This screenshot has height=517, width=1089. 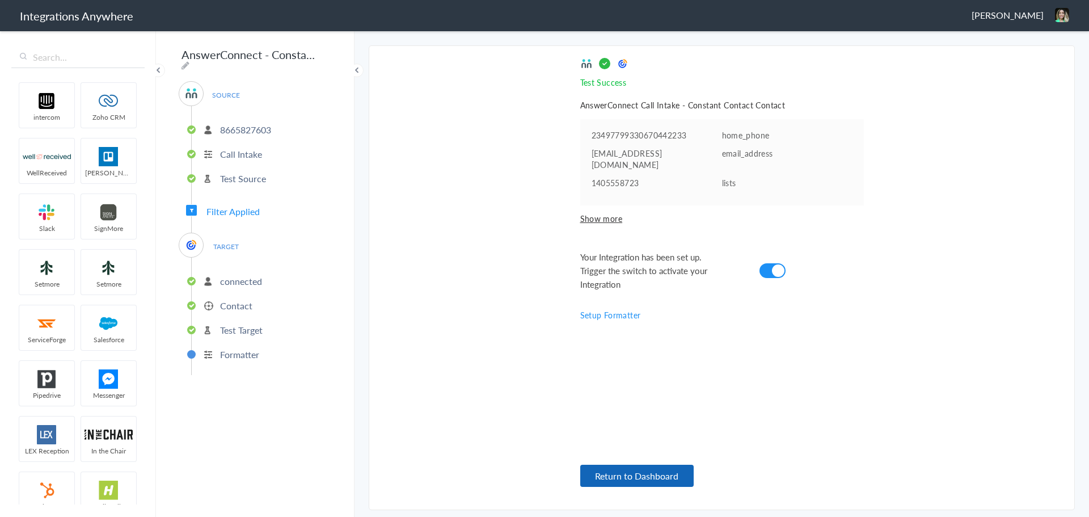 What do you see at coordinates (108, 506) in the screenshot?
I see `span: HelloSells` at bounding box center [108, 506].